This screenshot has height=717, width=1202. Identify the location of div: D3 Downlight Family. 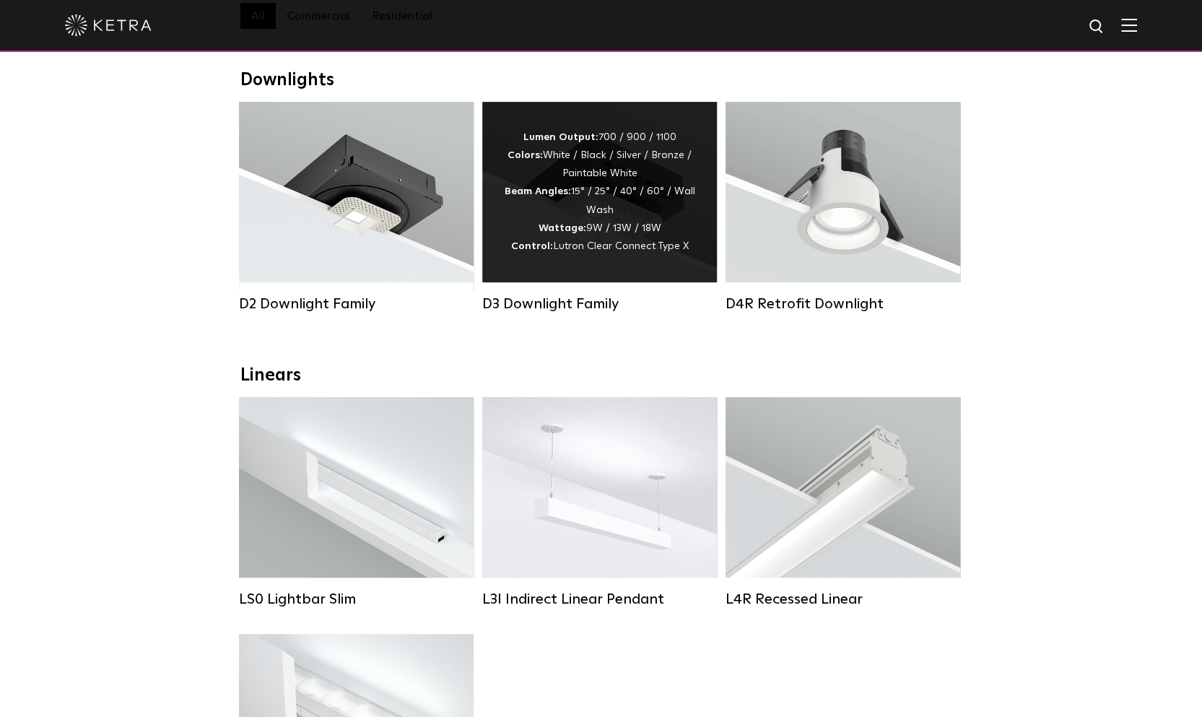
(599, 304).